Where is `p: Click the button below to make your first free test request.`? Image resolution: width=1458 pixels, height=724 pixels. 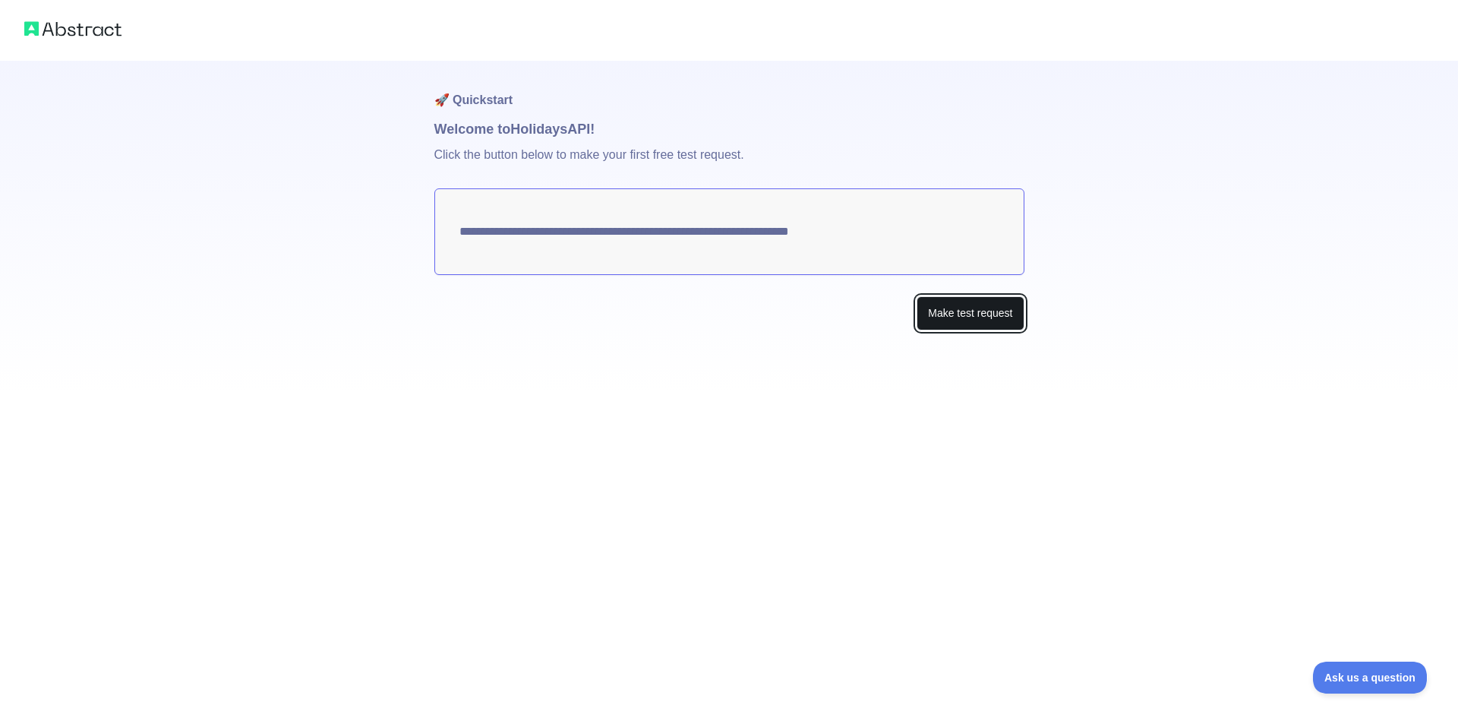
p: Click the button below to make your first free test request. is located at coordinates (729, 164).